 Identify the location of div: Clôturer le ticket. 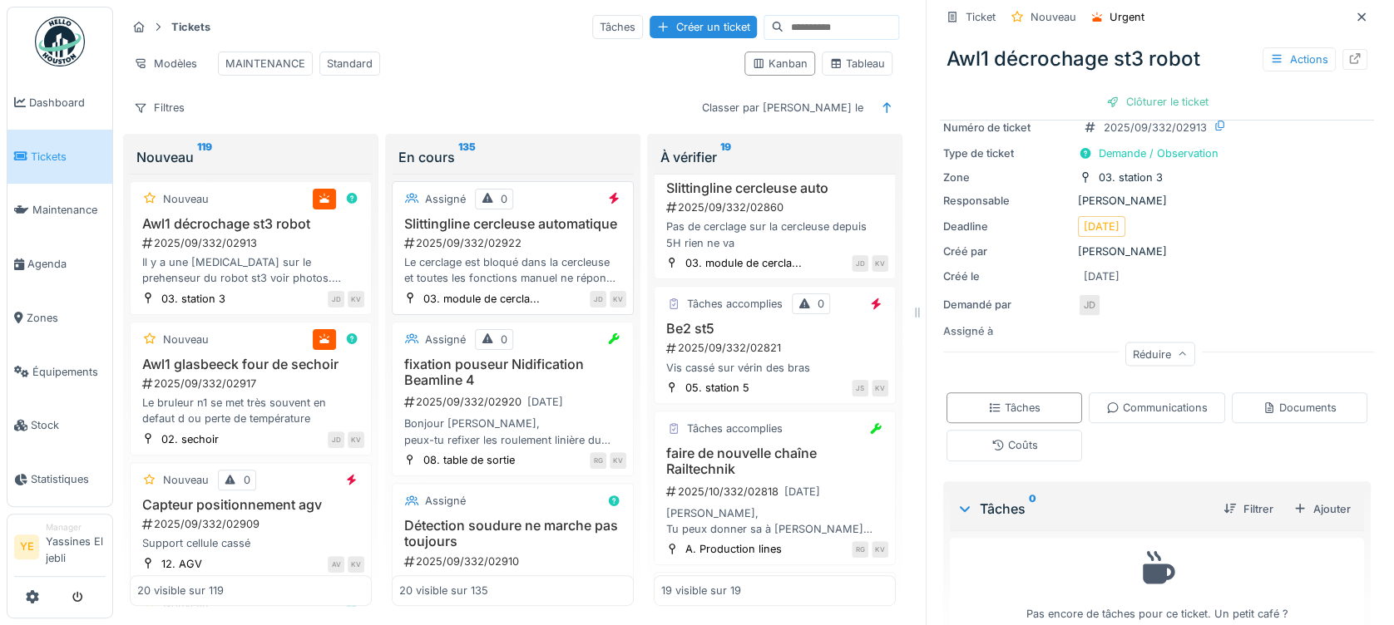
(1157, 101).